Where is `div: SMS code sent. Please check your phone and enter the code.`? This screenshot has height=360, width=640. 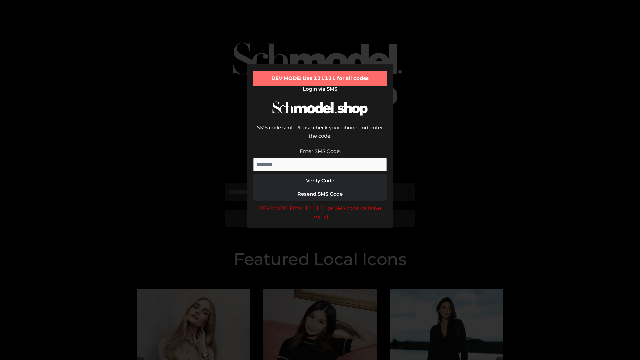
div: SMS code sent. Please check your phone and enter the code. is located at coordinates (320, 135).